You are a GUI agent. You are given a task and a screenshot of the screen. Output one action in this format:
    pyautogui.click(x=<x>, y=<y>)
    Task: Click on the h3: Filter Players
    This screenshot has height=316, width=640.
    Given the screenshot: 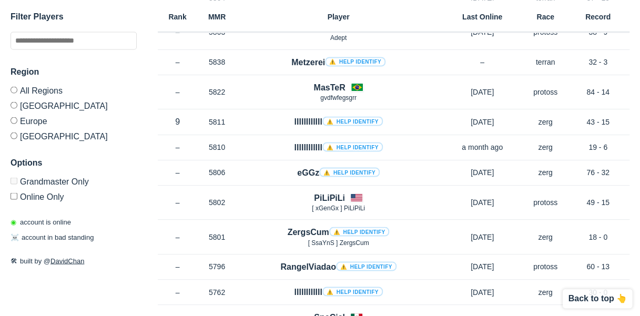 What is the action you would take?
    pyautogui.click(x=74, y=17)
    